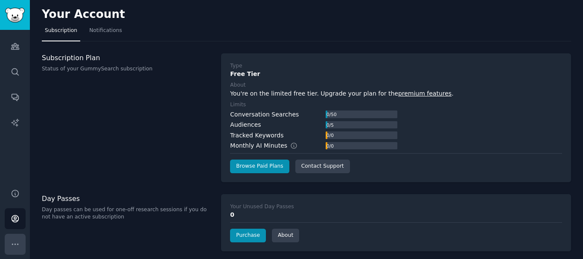 The height and width of the screenshot is (259, 583). Describe the element at coordinates (15, 15) in the screenshot. I see `img: GummySearch logo` at that location.